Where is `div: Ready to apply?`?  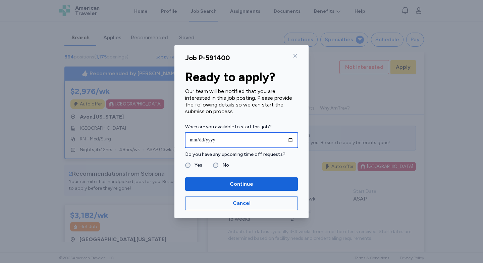 div: Ready to apply? is located at coordinates (242, 77).